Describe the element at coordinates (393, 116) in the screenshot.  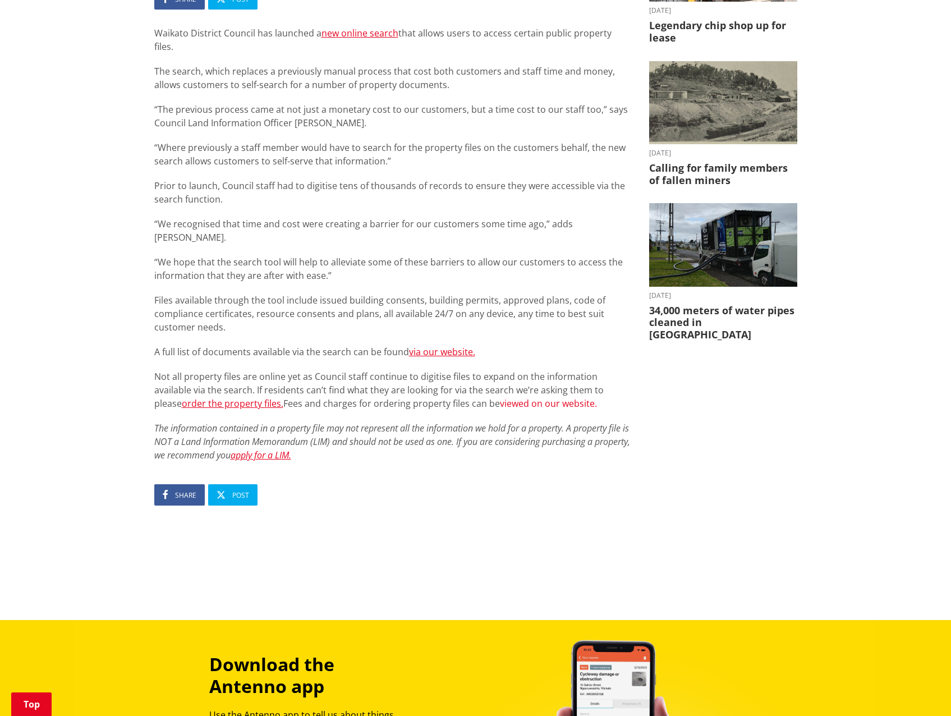
I see `p: “The previous process came at not just a monetary cost to our customers, but a time cost to our s...` at that location.